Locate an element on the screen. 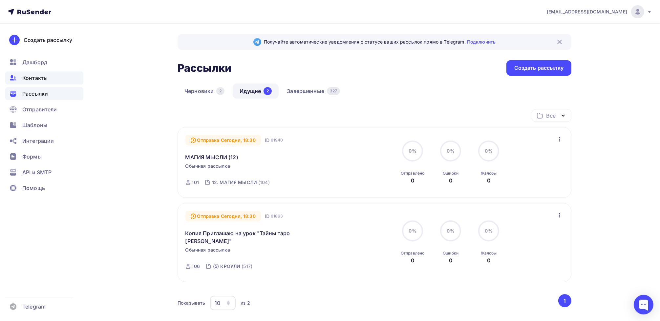 The width and height of the screenshot is (660, 321). a: Подключить is located at coordinates (481, 42).